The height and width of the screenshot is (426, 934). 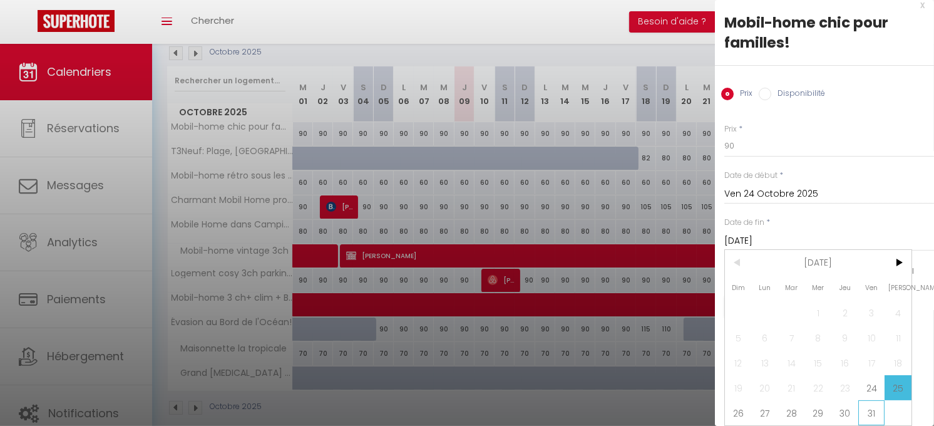 What do you see at coordinates (738, 287) in the screenshot?
I see `span: Dim` at bounding box center [738, 287].